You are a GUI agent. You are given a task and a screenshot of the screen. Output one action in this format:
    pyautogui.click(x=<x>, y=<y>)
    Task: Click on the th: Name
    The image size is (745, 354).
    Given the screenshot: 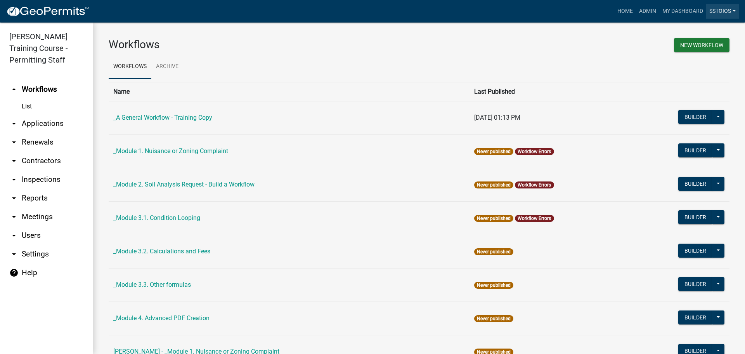 What is the action you would take?
    pyautogui.click(x=289, y=91)
    